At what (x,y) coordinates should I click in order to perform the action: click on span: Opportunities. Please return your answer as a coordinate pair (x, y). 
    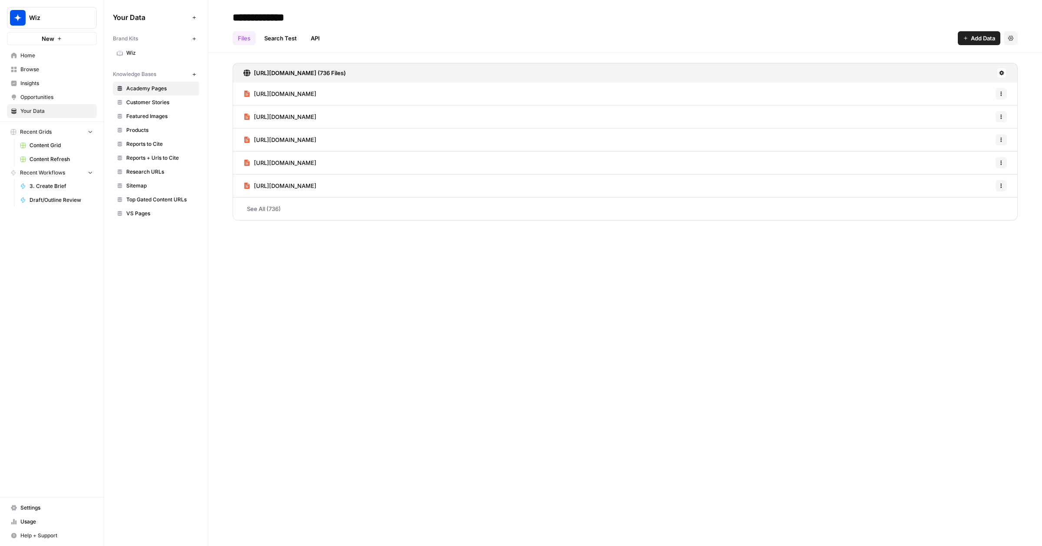
    Looking at the image, I should click on (56, 97).